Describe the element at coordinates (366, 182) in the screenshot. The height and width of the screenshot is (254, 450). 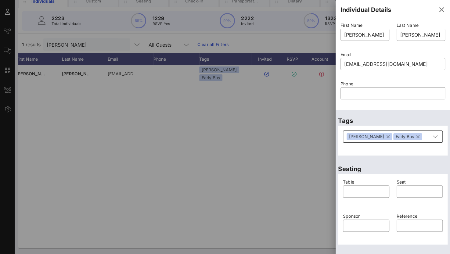
I see `p: Table` at that location.